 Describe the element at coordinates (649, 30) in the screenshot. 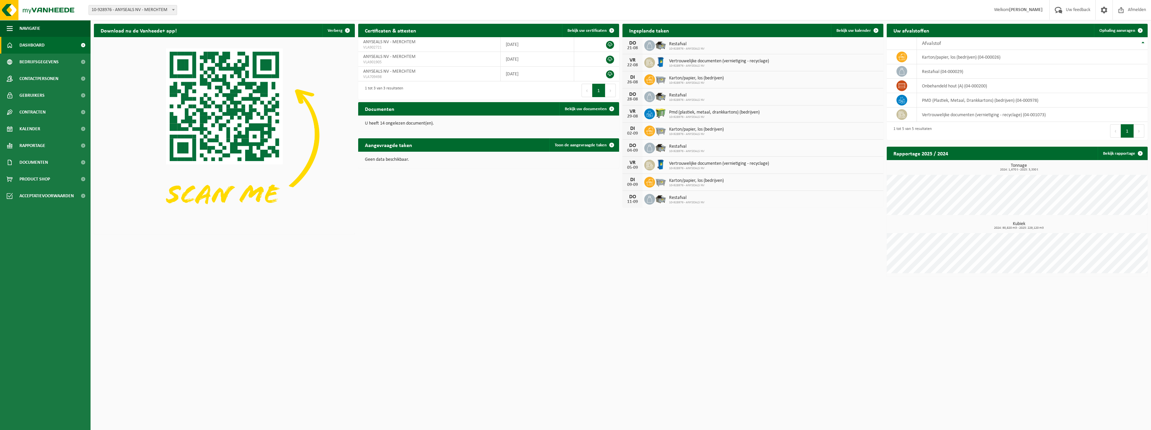

I see `h2: Ingeplande taken` at that location.